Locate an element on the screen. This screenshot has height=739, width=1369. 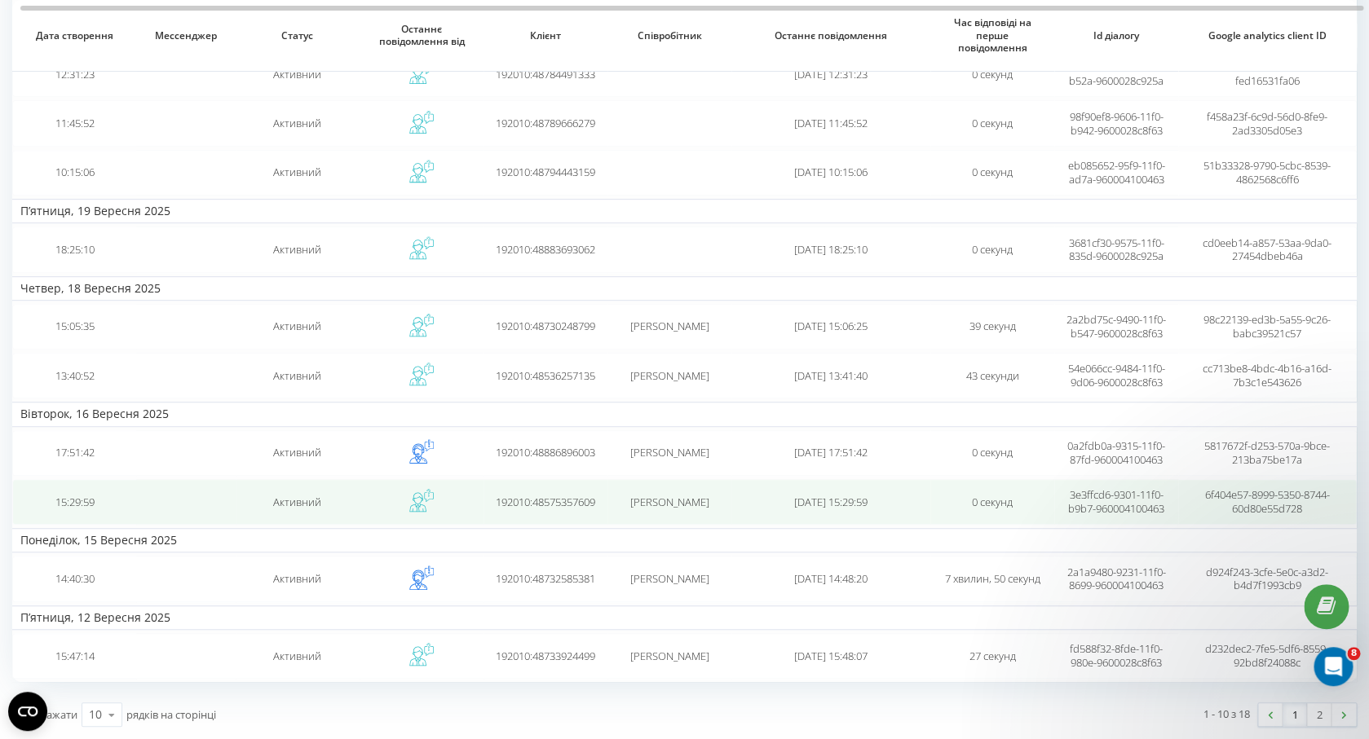
td: 14:40:30 is located at coordinates (74, 579).